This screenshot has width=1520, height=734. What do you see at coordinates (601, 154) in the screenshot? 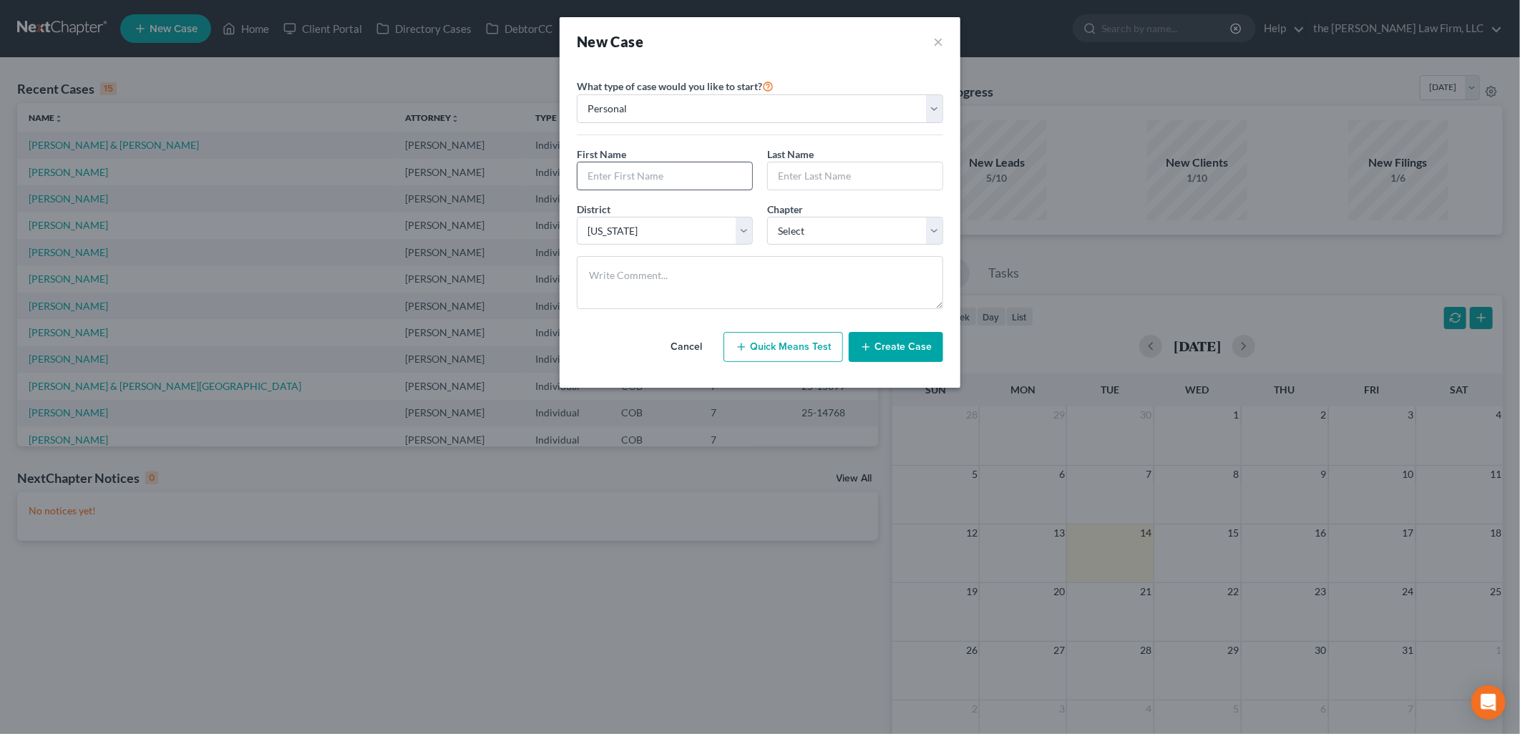
I see `span: First Name` at bounding box center [601, 154].